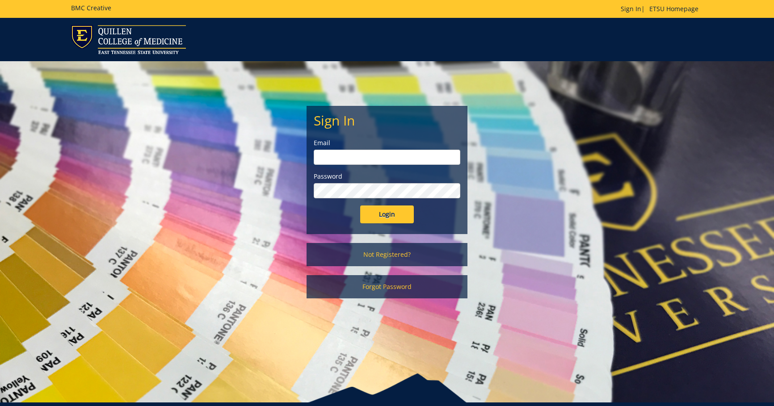 This screenshot has width=774, height=406. What do you see at coordinates (631, 8) in the screenshot?
I see `a: Sign In` at bounding box center [631, 8].